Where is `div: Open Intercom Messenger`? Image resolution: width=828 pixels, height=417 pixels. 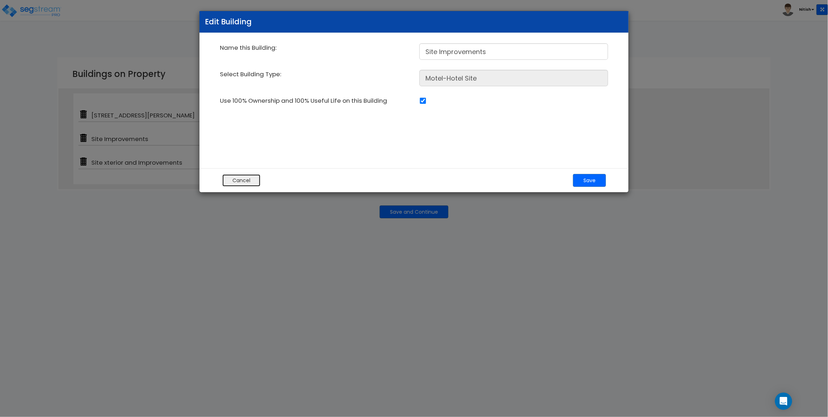
div: Open Intercom Messenger is located at coordinates (784, 401).